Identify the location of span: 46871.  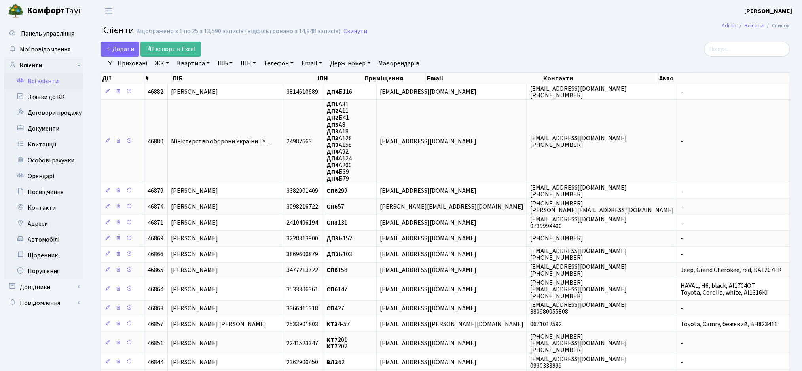
(156, 223).